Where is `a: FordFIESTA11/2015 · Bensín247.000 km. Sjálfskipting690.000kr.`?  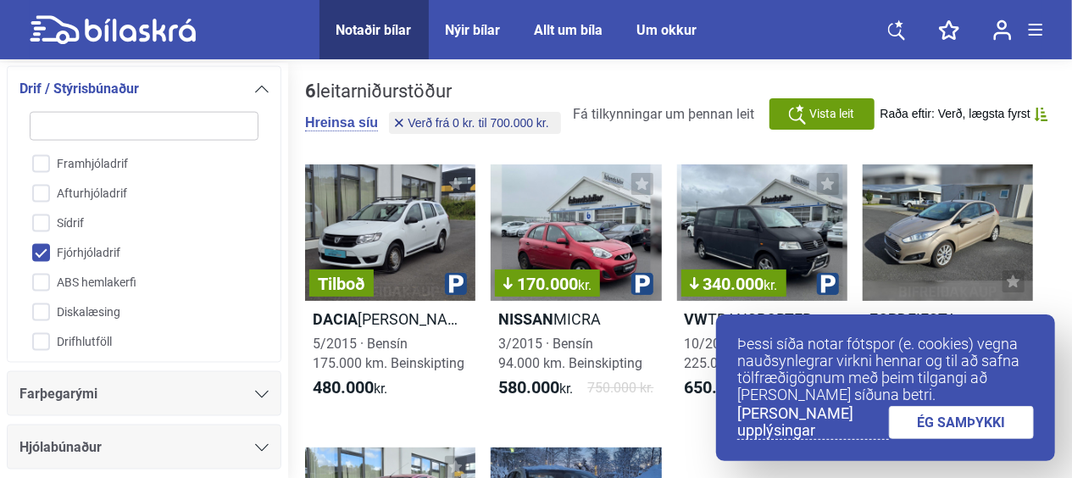 a: FordFIESTA11/2015 · Bensín247.000 km. Sjálfskipting690.000kr. is located at coordinates (947, 289).